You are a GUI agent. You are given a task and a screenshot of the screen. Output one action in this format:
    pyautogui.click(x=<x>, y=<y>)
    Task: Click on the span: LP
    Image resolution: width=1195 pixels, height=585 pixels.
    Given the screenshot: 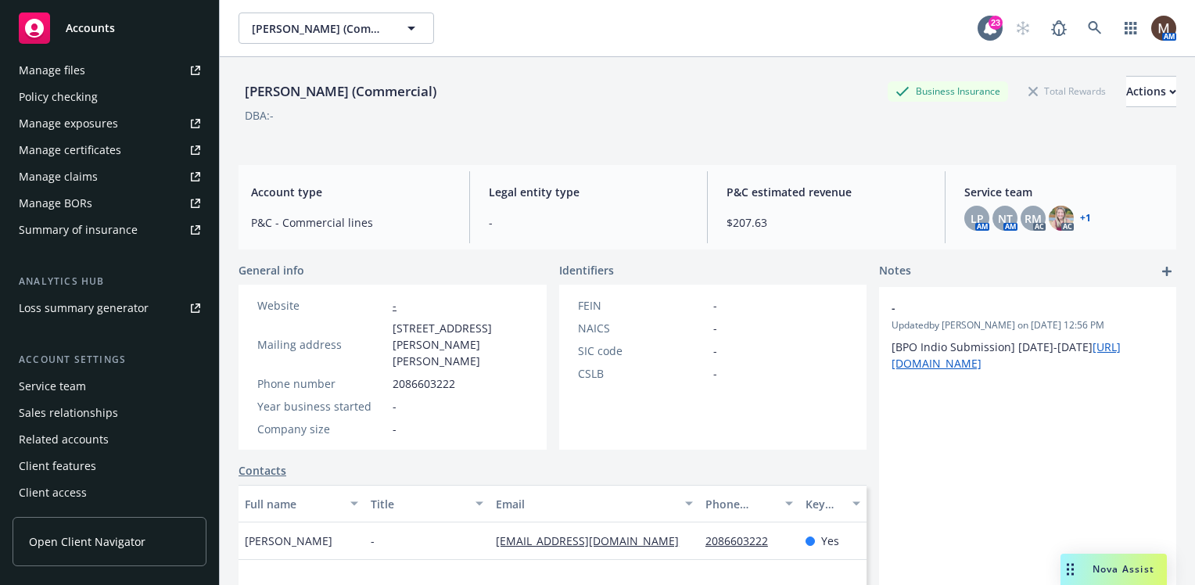 What is the action you would take?
    pyautogui.click(x=977, y=218)
    